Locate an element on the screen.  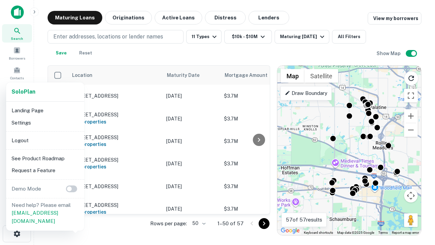
li: Logout is located at coordinates (45, 140).